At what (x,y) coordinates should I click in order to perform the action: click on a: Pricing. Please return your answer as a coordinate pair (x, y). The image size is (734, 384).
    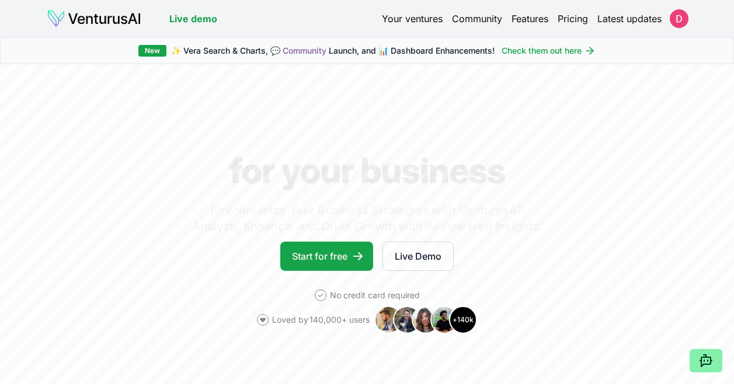
    Looking at the image, I should click on (572, 19).